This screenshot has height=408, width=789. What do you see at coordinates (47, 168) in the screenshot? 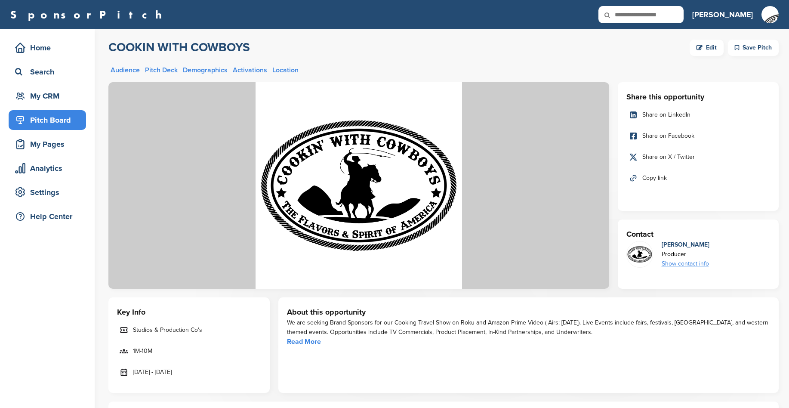
I see `a: Analytics` at bounding box center [47, 168].